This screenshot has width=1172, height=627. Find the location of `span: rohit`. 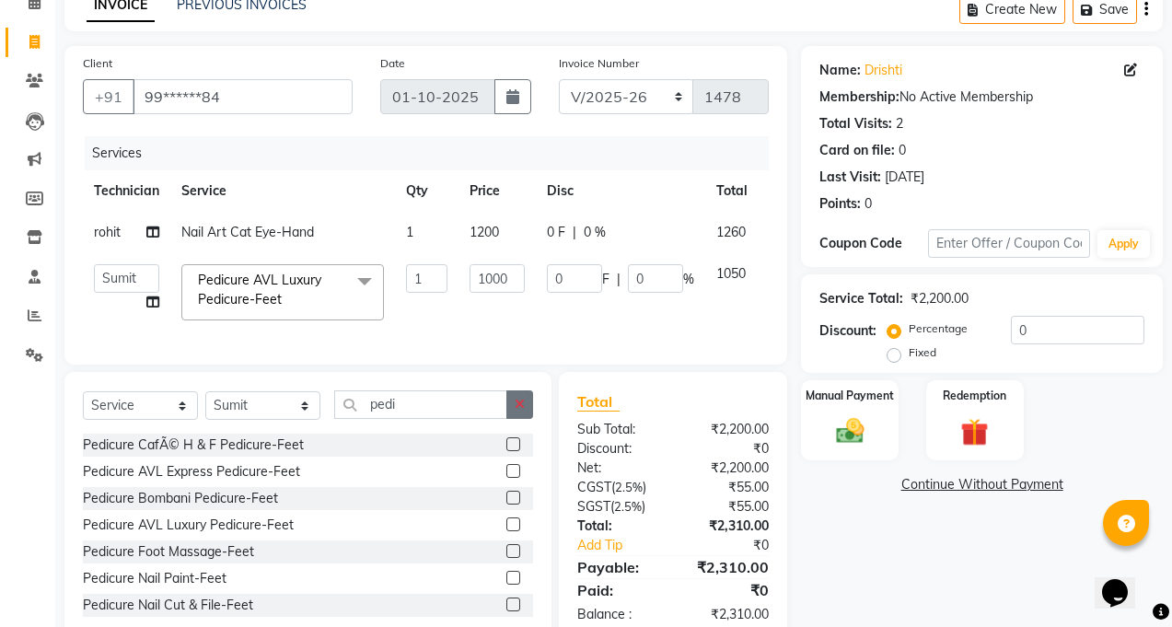

span: rohit is located at coordinates (107, 232).